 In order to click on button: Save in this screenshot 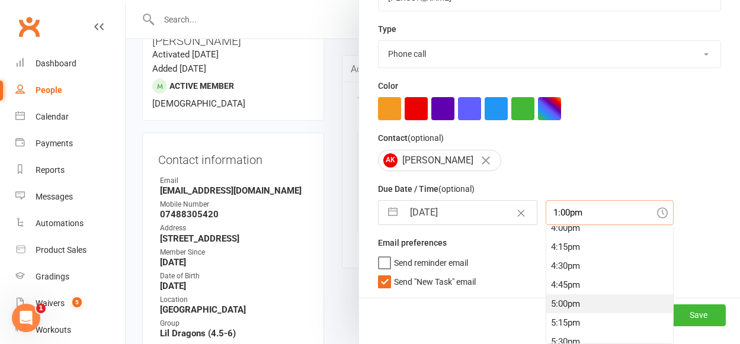, I will do `click(698, 315)`.